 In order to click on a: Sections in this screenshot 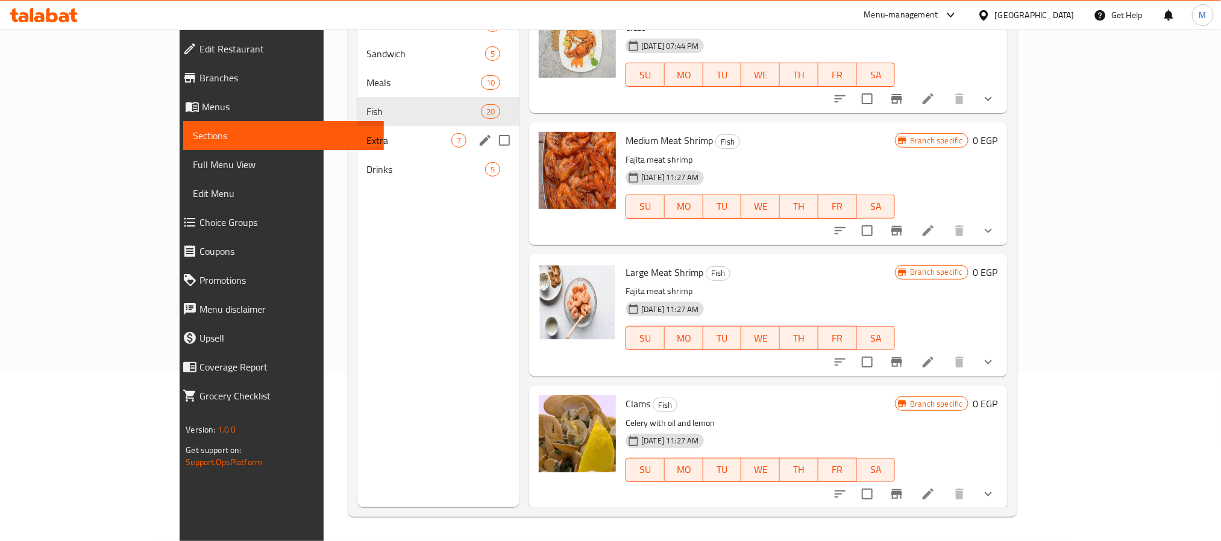, I will do `click(283, 136)`.